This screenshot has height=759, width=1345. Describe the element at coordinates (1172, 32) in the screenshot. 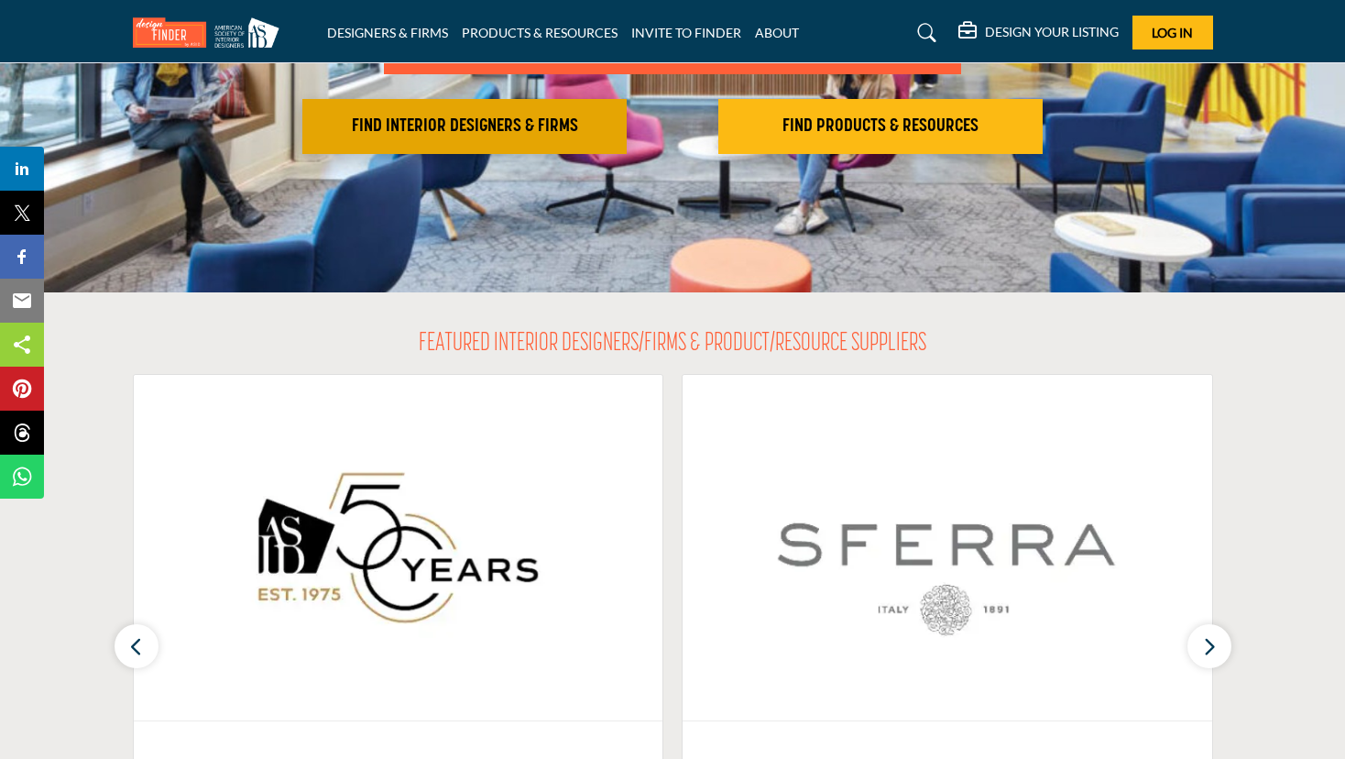

I see `span: Log In` at that location.